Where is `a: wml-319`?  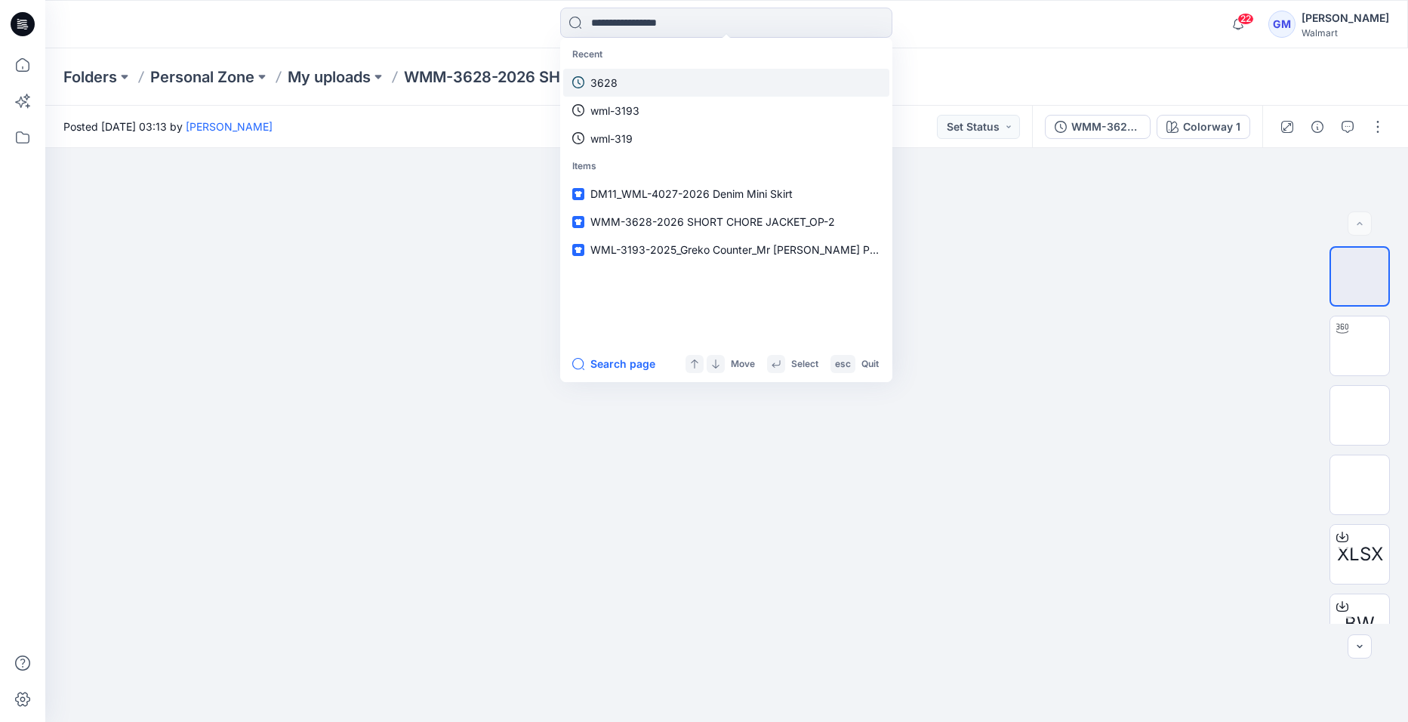
a: wml-319 is located at coordinates (726, 138).